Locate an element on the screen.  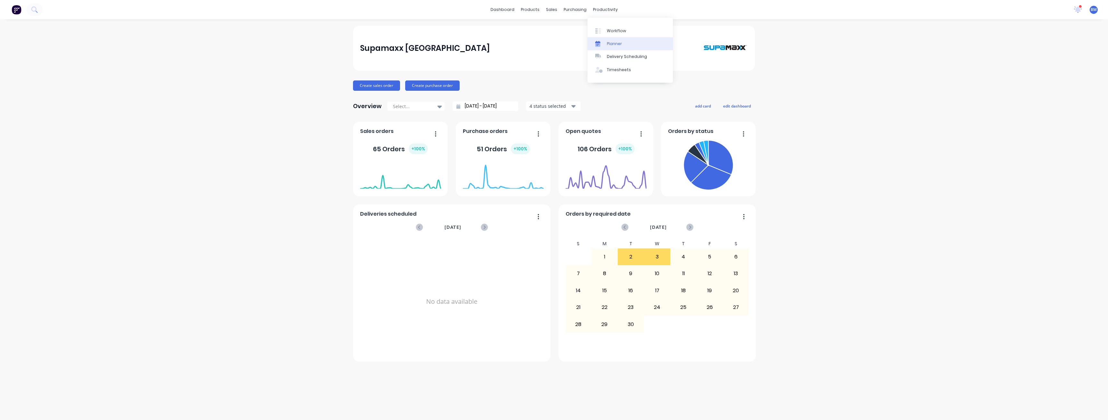
div: purchasing is located at coordinates (575, 10).